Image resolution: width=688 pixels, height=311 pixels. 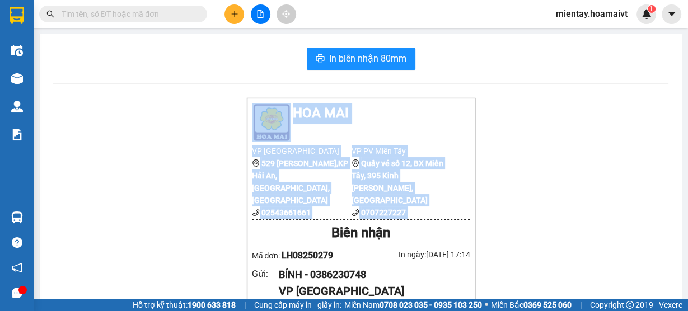 I want to click on span: mientay.hoamaivt, so click(x=592, y=13).